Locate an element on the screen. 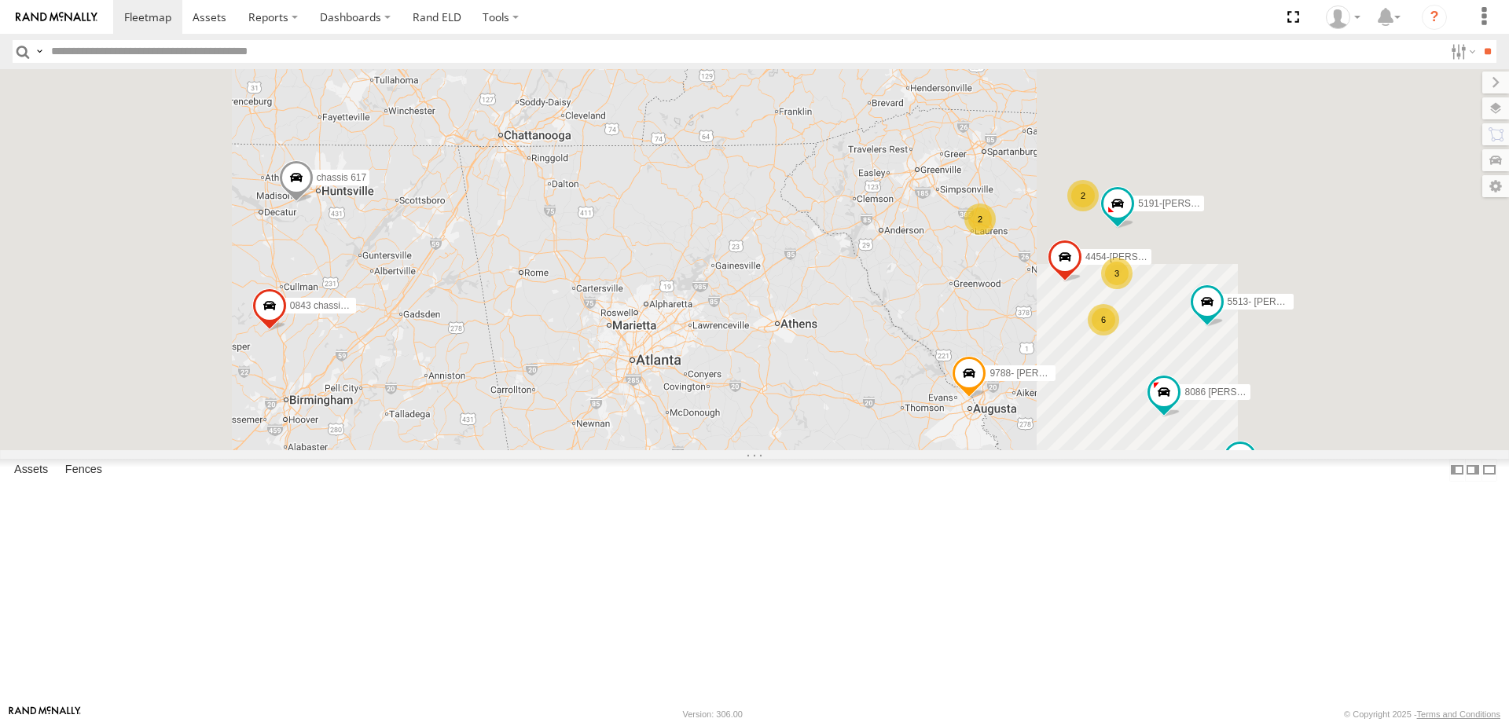 Image resolution: width=1509 pixels, height=722 pixels. div: 6 is located at coordinates (1104, 320).